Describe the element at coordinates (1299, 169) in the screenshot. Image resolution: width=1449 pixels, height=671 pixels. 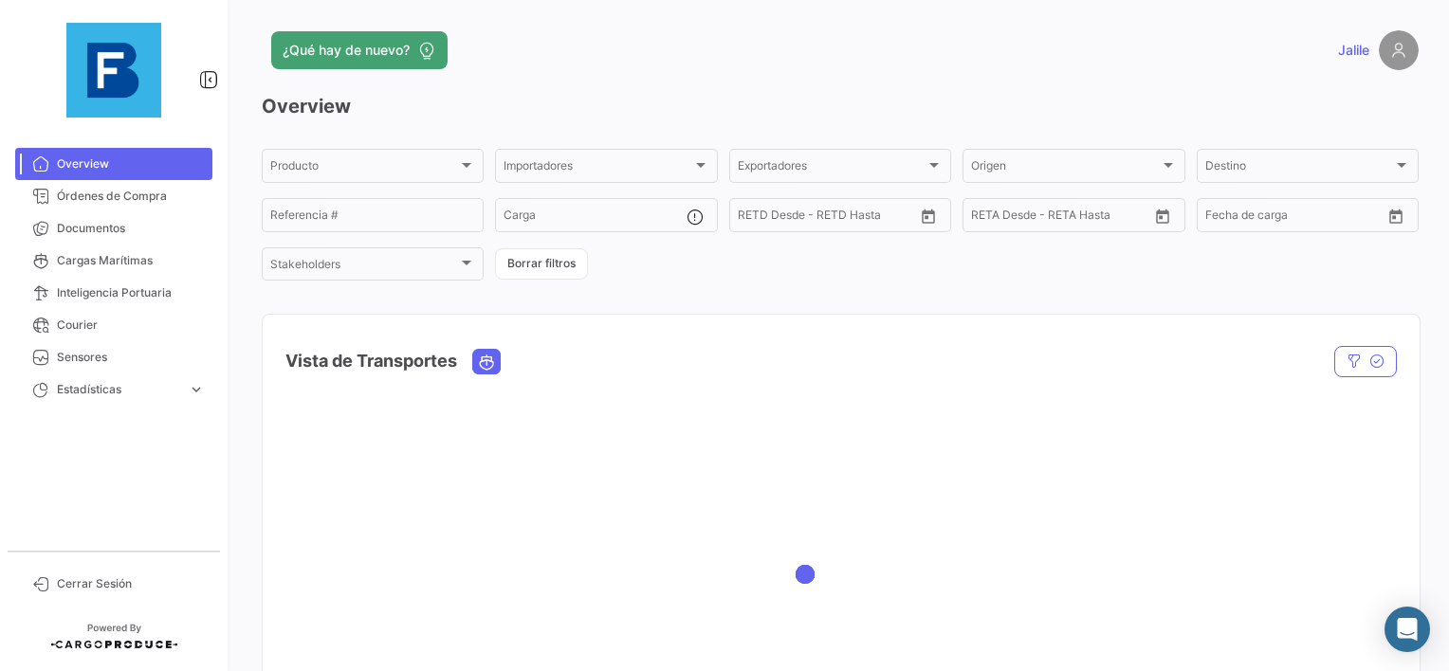
I see `span: Destino` at that location.